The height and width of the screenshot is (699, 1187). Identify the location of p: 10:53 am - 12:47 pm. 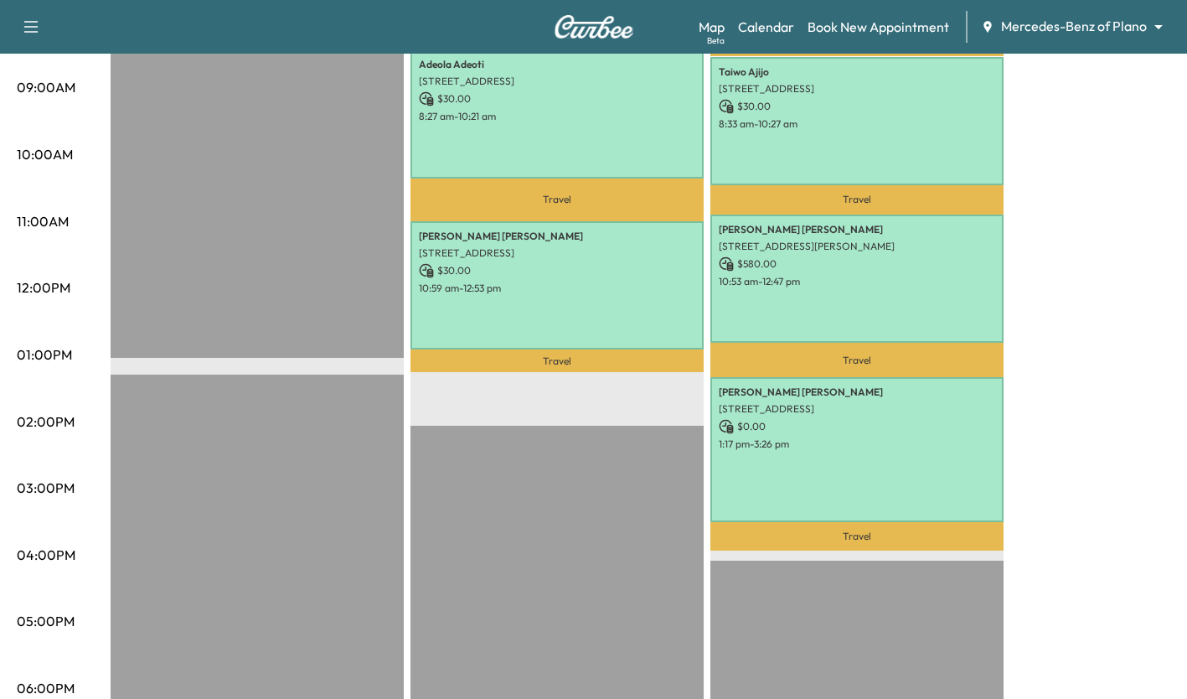
(857, 281).